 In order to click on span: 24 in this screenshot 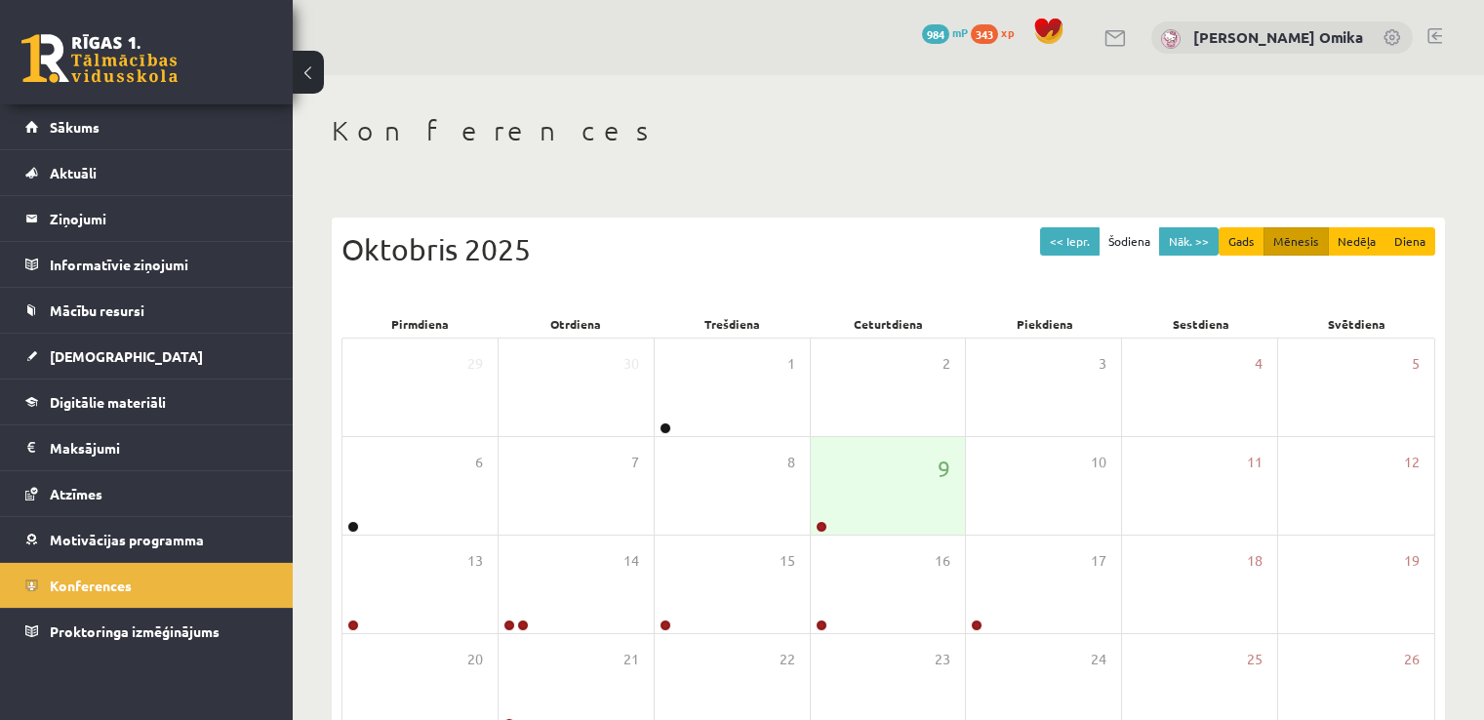, I will do `click(1099, 660)`.